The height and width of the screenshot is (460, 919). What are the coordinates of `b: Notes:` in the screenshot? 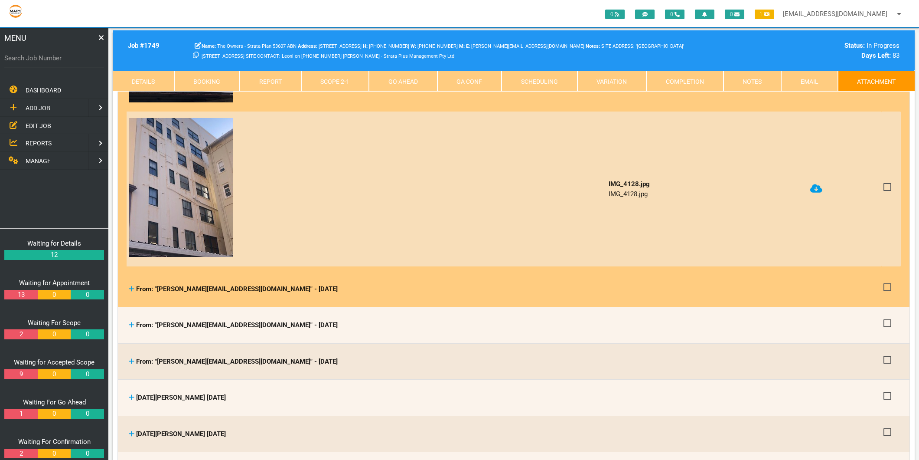 It's located at (593, 46).